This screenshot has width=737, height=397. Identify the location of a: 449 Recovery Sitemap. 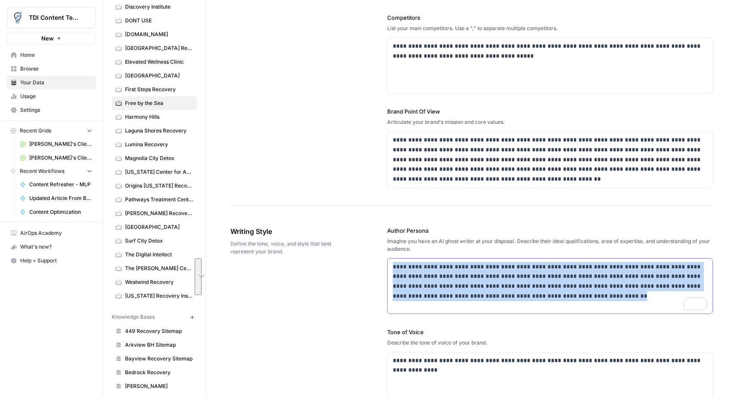
(154, 331).